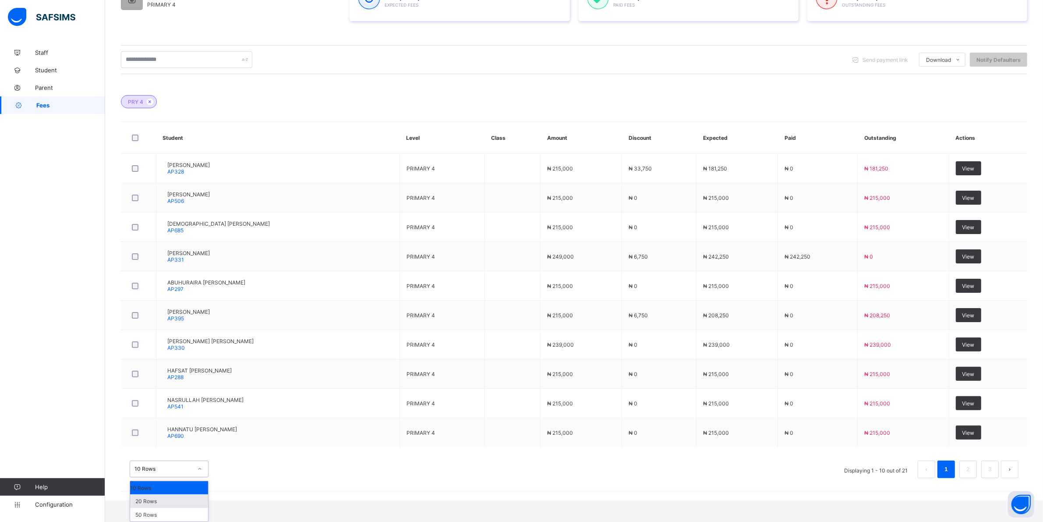 Image resolution: width=1043 pixels, height=522 pixels. What do you see at coordinates (637, 237) in the screenshot?
I see `span: ₦ 0.00` at bounding box center [637, 237].